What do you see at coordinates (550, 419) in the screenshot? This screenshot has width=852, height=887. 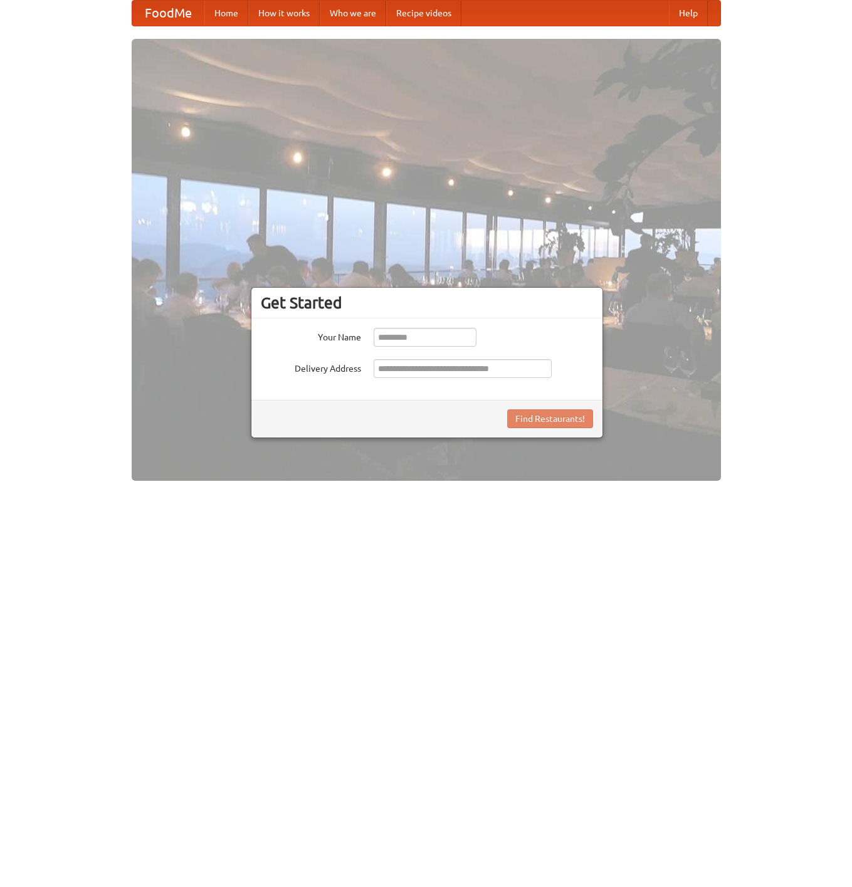 I see `button: Find Restaurants!` at bounding box center [550, 419].